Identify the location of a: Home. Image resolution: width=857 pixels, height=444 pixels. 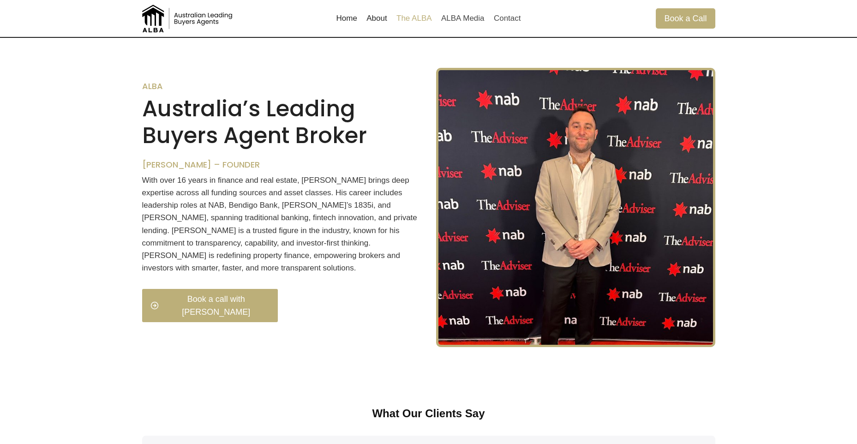
(346, 18).